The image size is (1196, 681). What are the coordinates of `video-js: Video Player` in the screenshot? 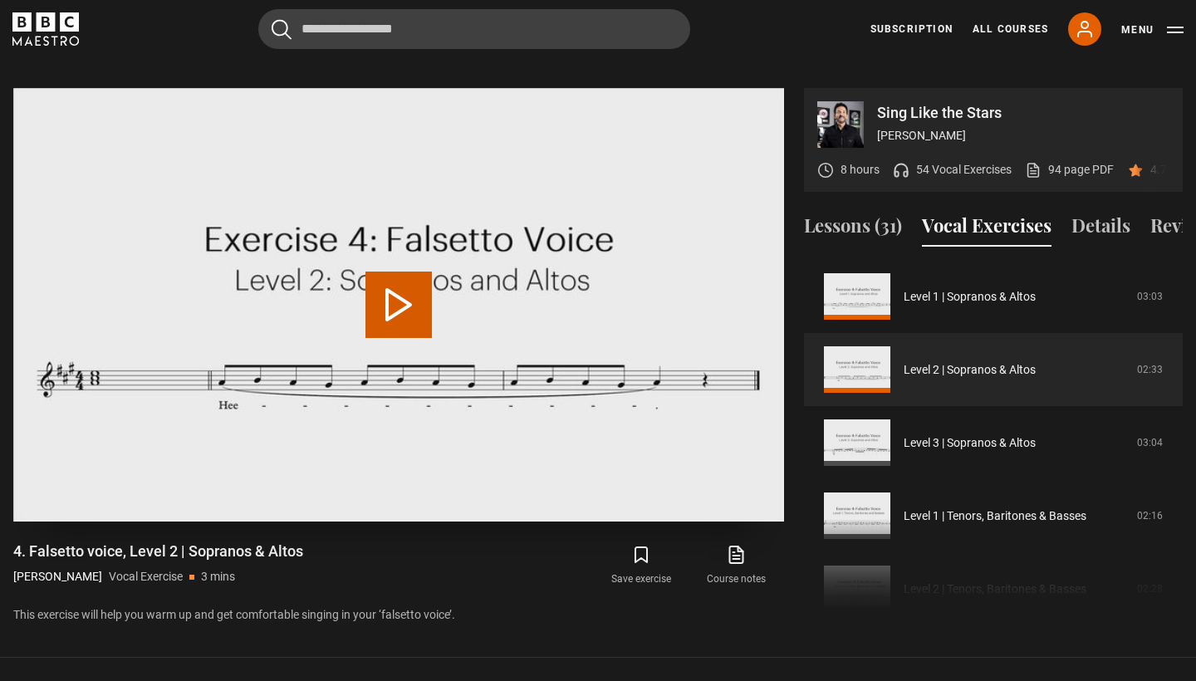 It's located at (399, 305).